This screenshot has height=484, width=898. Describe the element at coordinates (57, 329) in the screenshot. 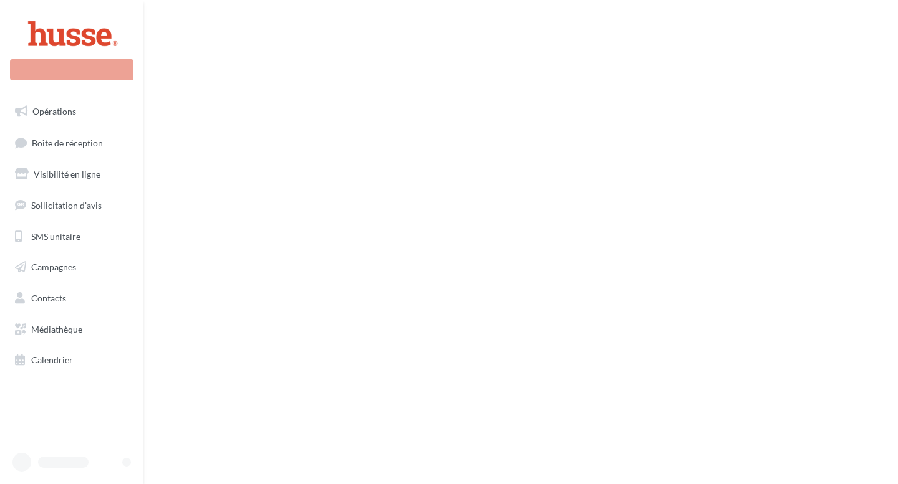

I see `span: Médiathèque` at that location.